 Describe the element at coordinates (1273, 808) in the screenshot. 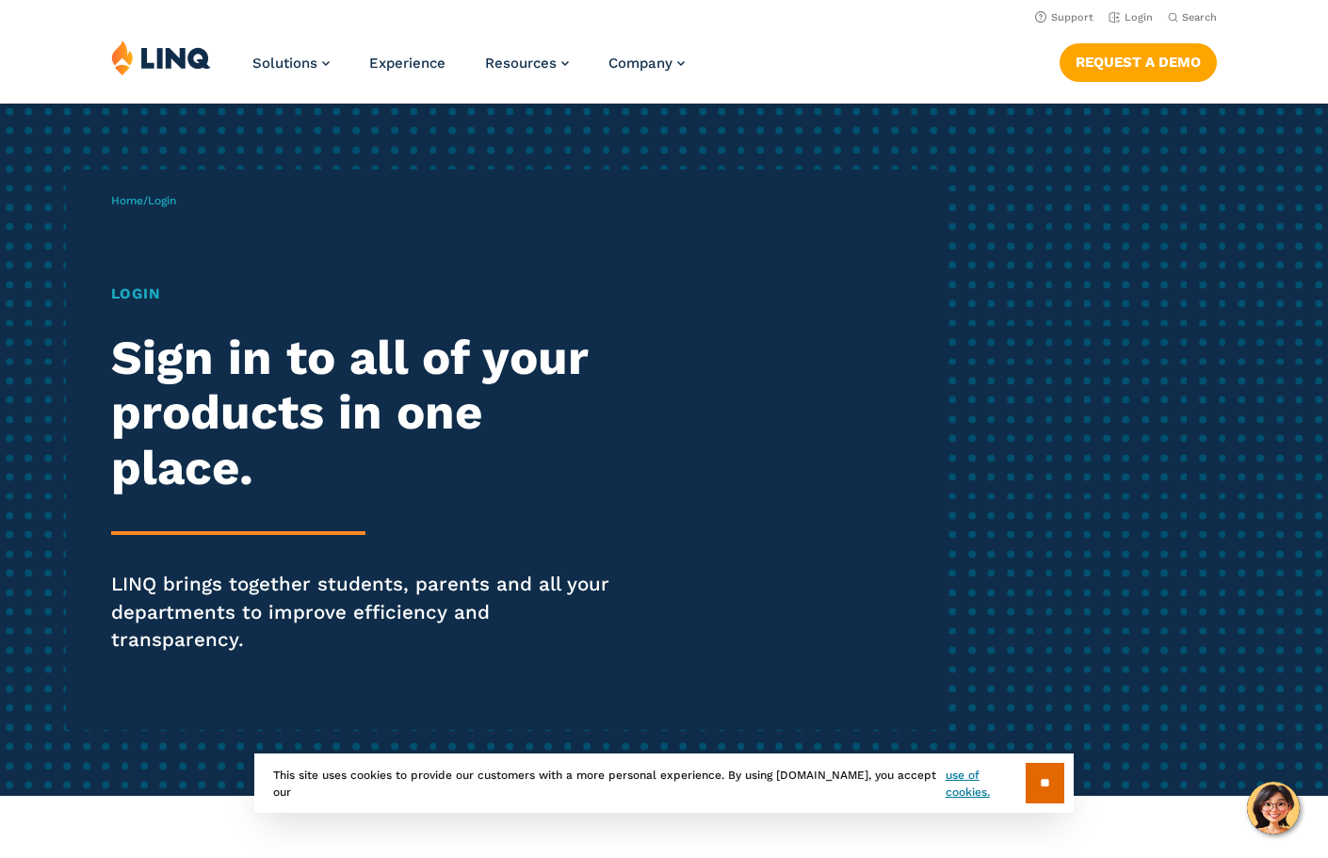

I see `button: Hello, have a question? Let’s chat.` at that location.